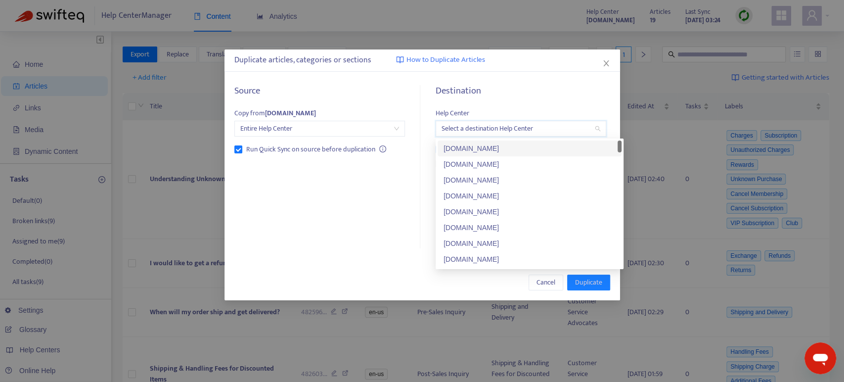  I want to click on div: plushieplay.zendesk.com, so click(529, 227).